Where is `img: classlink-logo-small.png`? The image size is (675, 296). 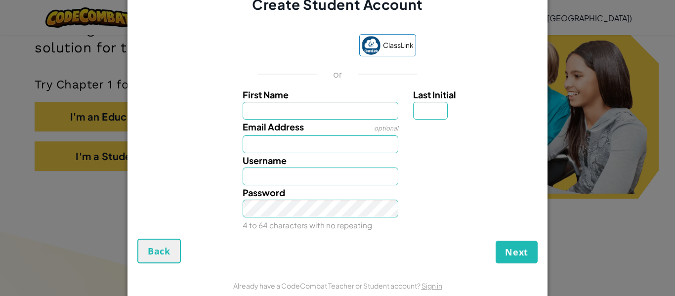 img: classlink-logo-small.png is located at coordinates (371, 45).